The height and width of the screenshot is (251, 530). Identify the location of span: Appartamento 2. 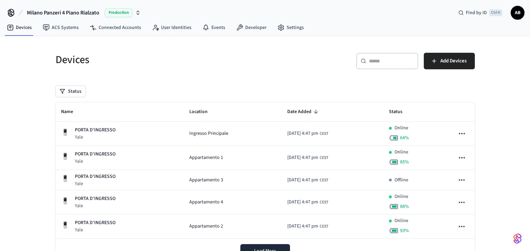
(206, 226).